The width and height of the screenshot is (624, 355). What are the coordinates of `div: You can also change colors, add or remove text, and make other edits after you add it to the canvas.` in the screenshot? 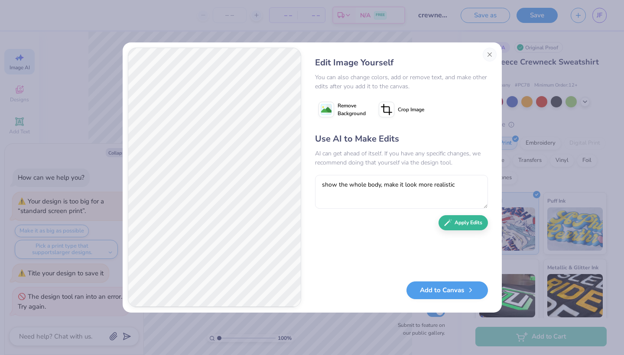 It's located at (401, 82).